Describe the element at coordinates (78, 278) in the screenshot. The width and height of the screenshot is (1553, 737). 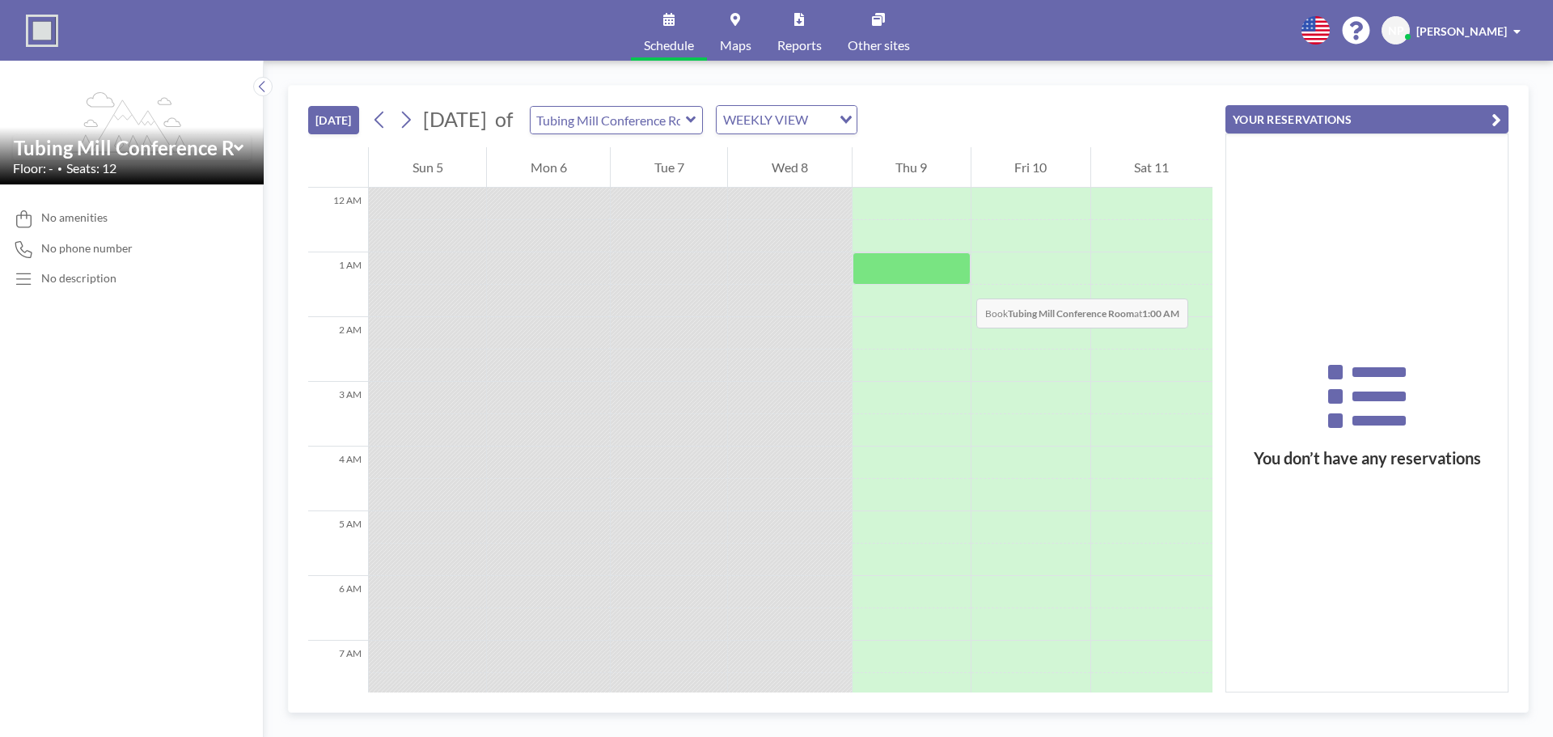
I see `div: No description` at that location.